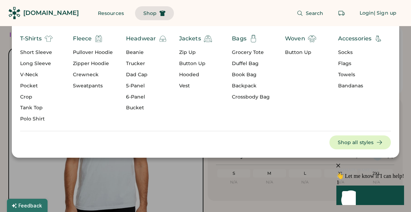  I want to click on div: Polo Shirt, so click(36, 119).